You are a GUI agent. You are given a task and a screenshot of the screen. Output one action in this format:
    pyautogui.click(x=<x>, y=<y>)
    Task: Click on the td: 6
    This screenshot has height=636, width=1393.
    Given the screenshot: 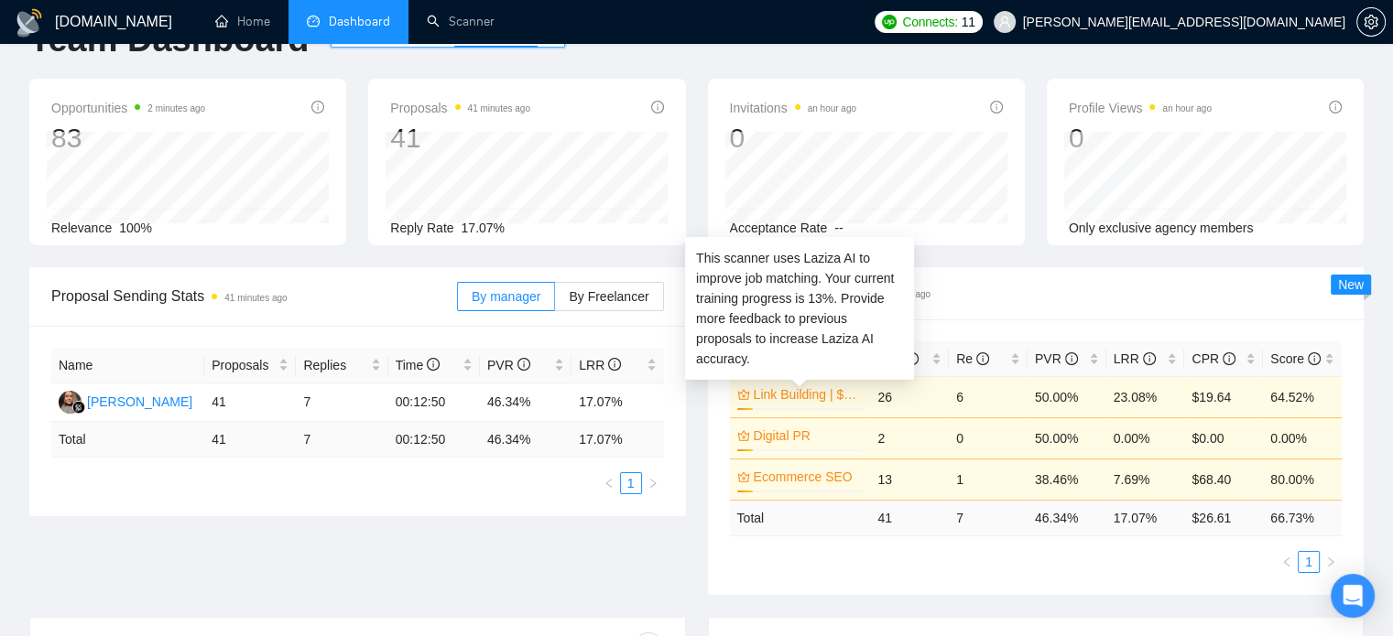 What is the action you would take?
    pyautogui.click(x=988, y=396)
    